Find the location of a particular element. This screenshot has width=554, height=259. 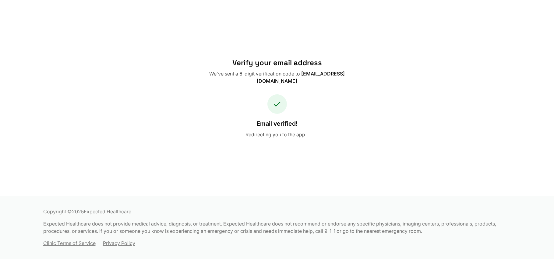

h2: Verify your email address is located at coordinates (277, 63).